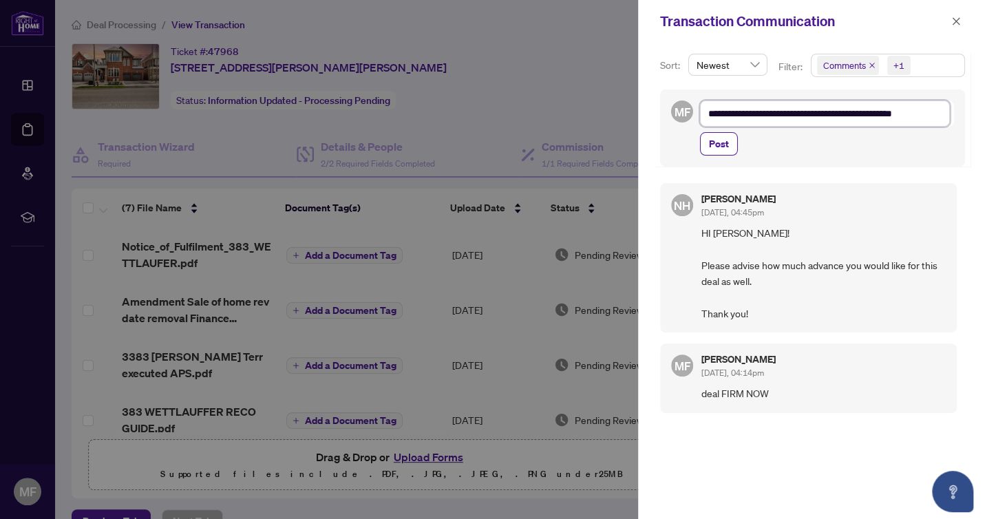 This screenshot has height=519, width=987. I want to click on div: +1, so click(899, 65).